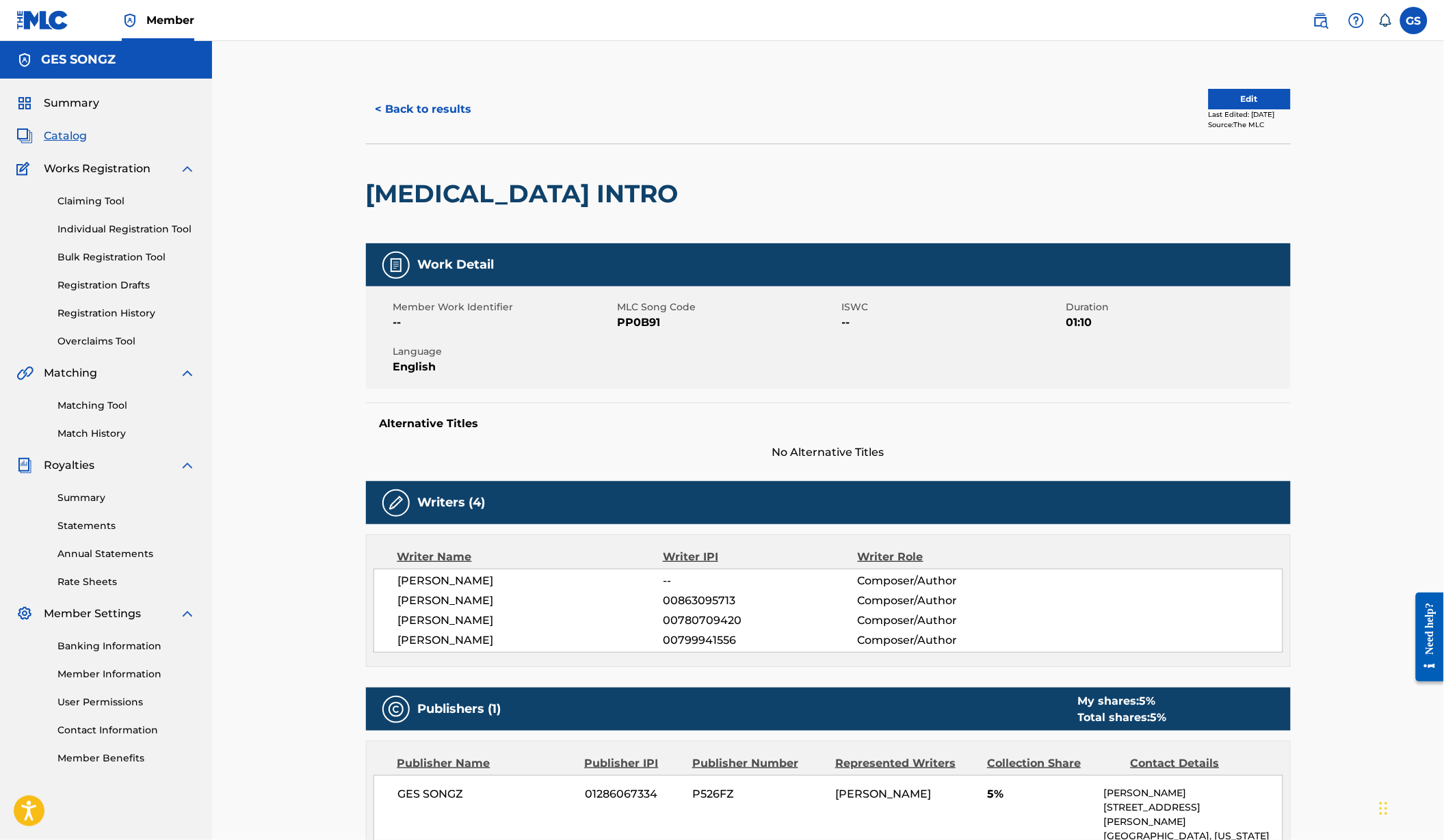 The image size is (1444, 840). What do you see at coordinates (760, 557) in the screenshot?
I see `div: Writer IPI` at bounding box center [760, 557].